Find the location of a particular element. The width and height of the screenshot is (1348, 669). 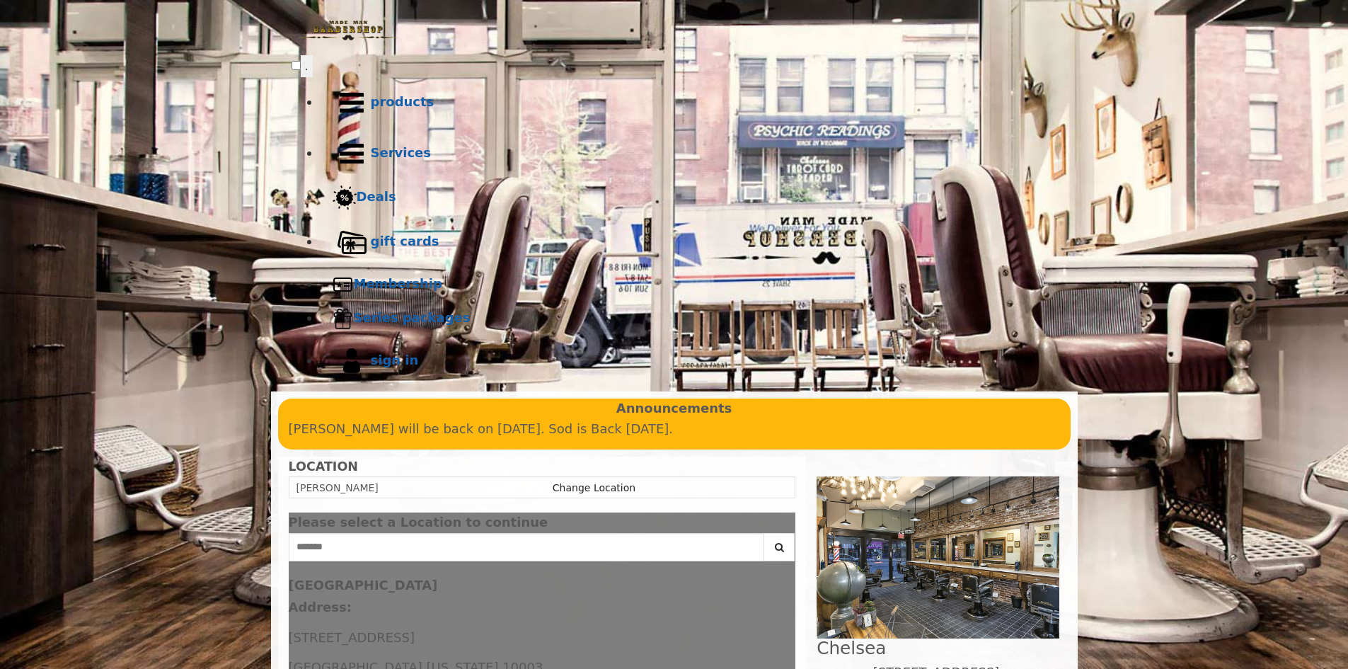

a: MembershipMembership is located at coordinates (689, 285).